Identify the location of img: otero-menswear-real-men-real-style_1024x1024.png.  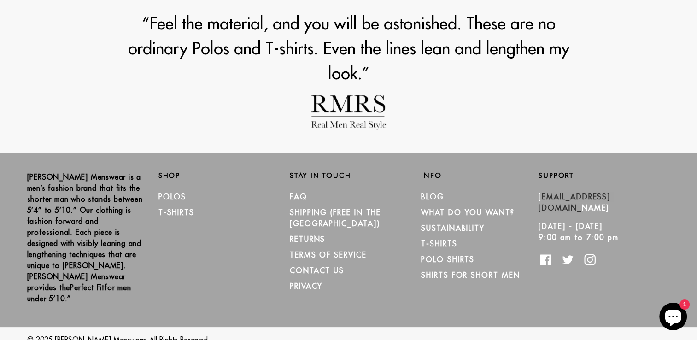
(348, 112).